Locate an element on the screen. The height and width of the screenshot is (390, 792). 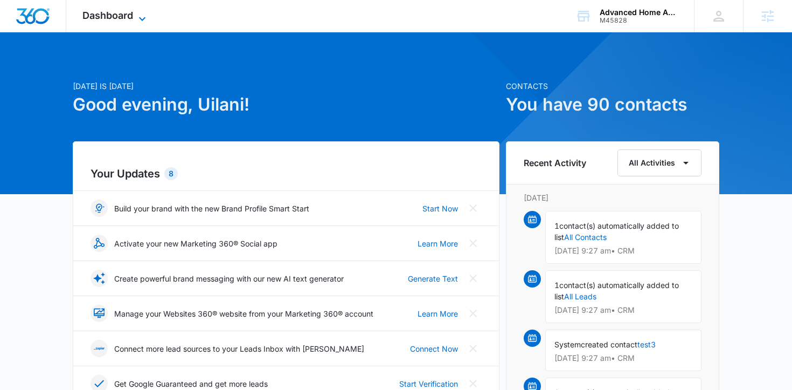
a: Start Now is located at coordinates (440, 208).